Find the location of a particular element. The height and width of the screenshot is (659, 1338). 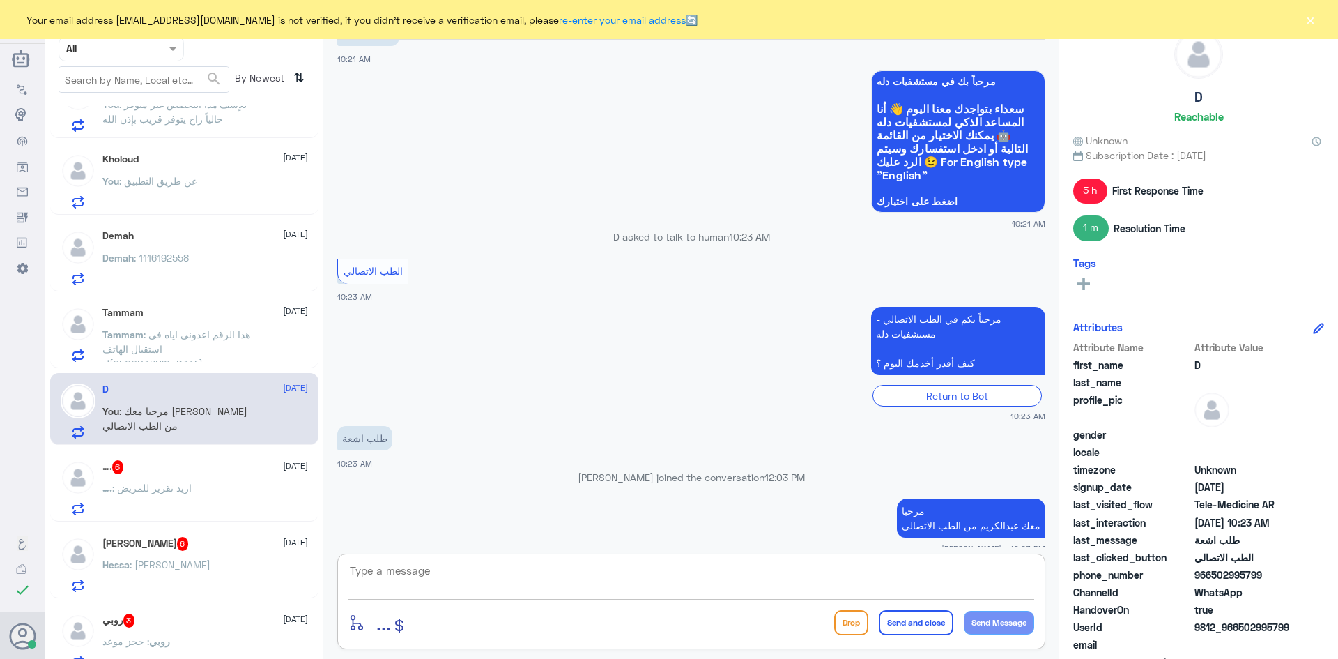

span: : عن طريق التطبيق is located at coordinates (158, 180).